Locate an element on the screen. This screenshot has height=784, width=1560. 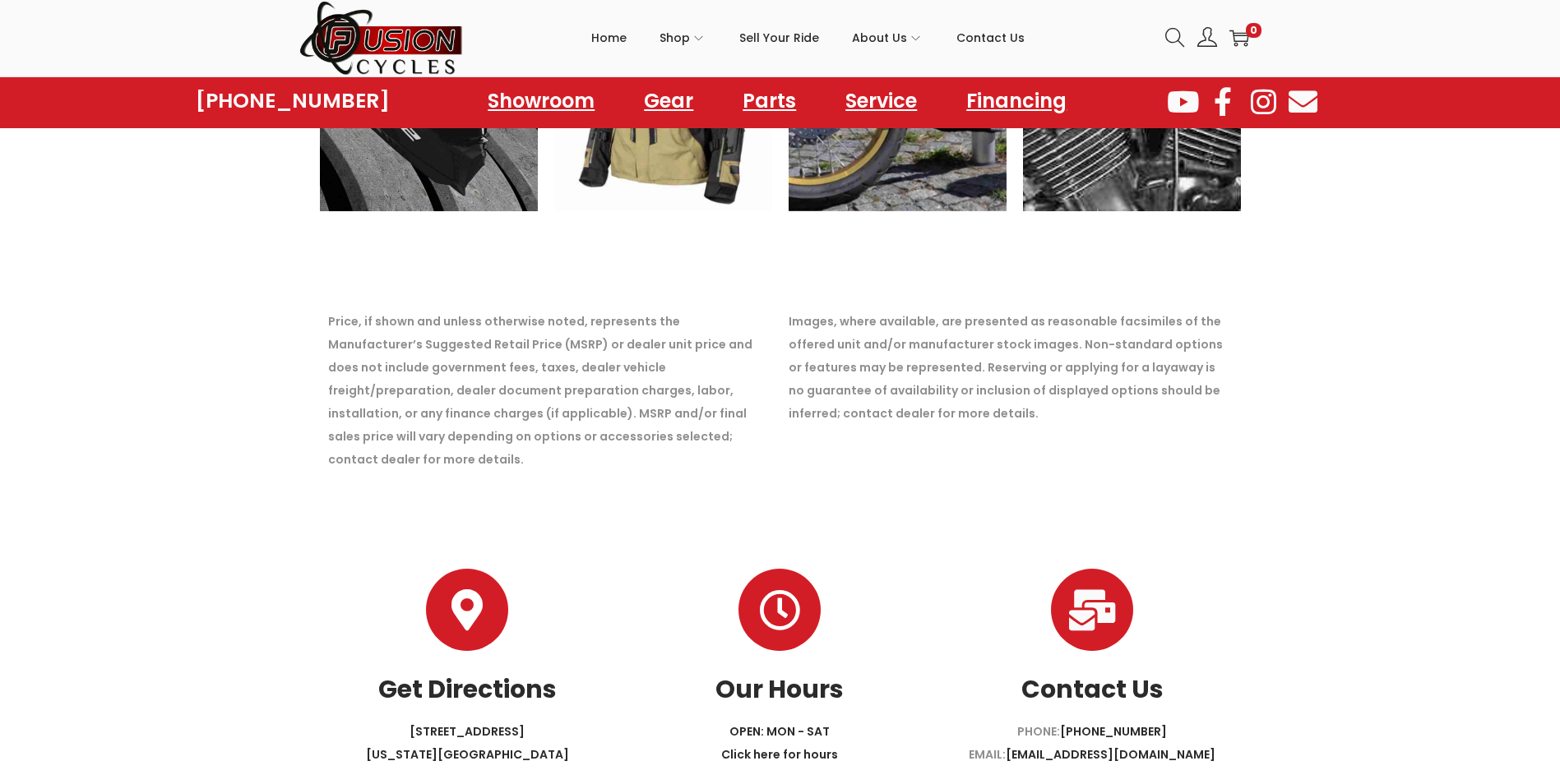
a: 0 is located at coordinates (1239, 38).